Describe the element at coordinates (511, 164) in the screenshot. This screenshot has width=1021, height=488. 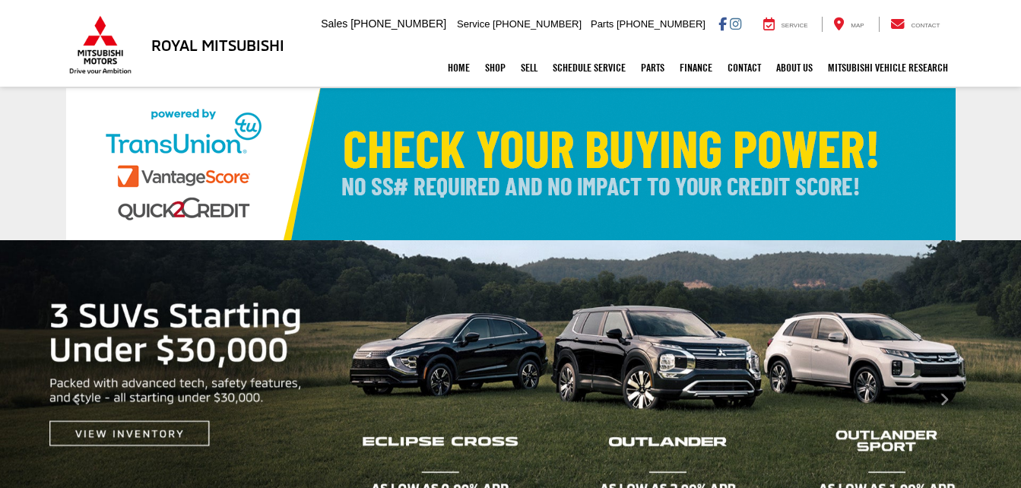
I see `img: Check Your Buying Power` at that location.